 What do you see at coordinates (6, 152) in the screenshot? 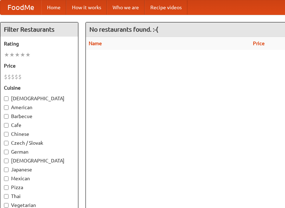
I see `input: German` at bounding box center [6, 152].